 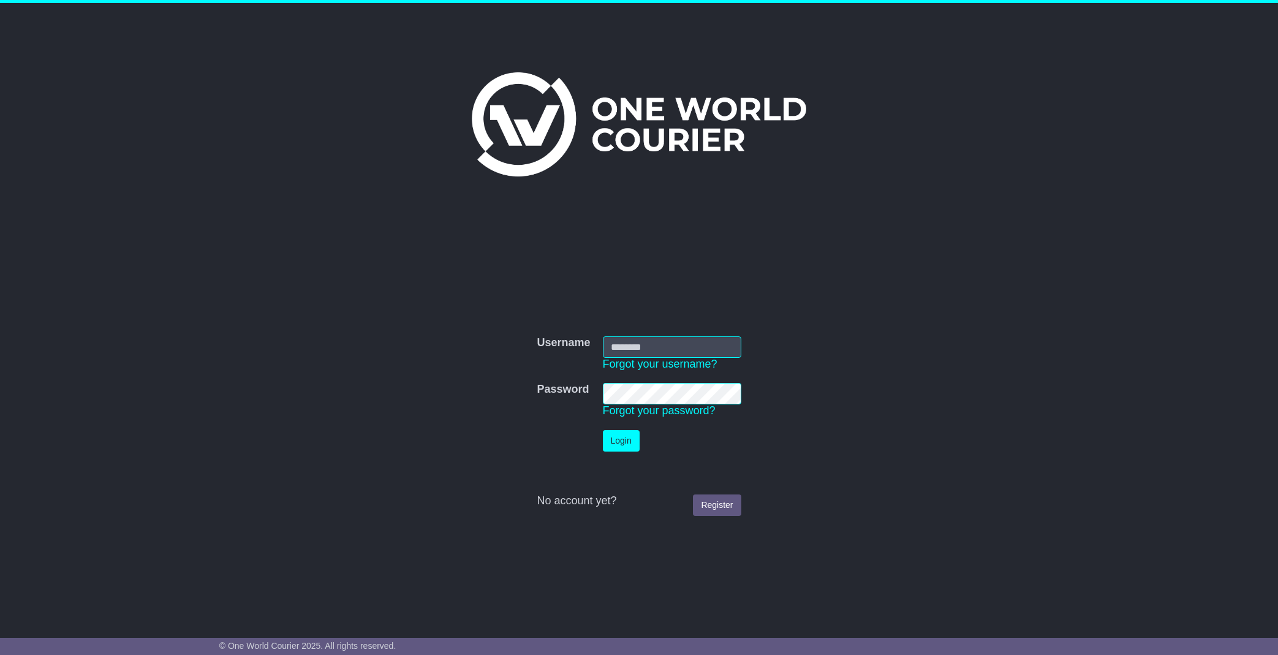 What do you see at coordinates (639, 124) in the screenshot?
I see `img: One World` at bounding box center [639, 124].